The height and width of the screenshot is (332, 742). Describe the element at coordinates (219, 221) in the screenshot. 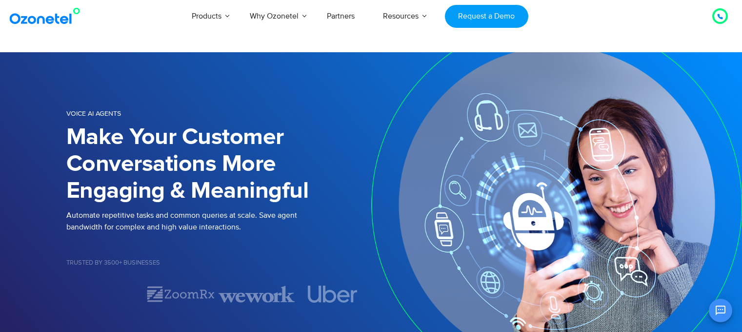

I see `p: Automate repetitive tasks and common queries at scale. Save agent bandwidth for complex and high ...` at that location.